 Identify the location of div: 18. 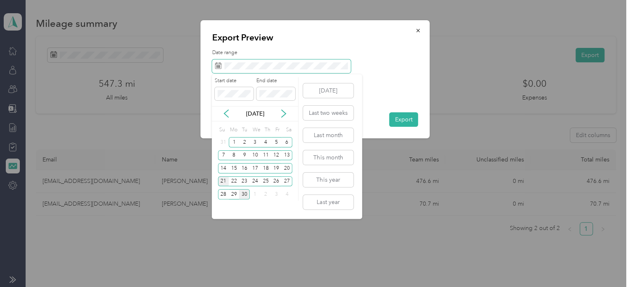
(266, 168).